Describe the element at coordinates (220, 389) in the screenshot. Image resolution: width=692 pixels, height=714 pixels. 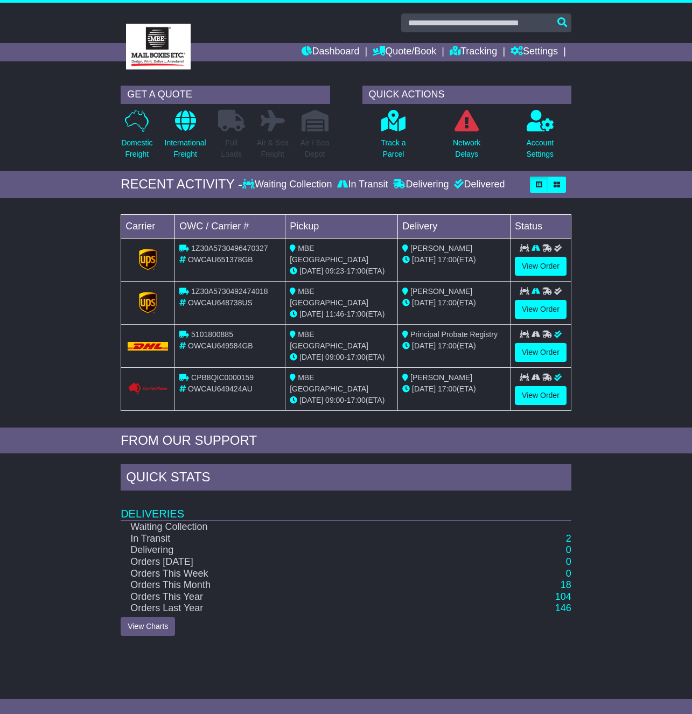
I see `span: OWCAU649424AU` at that location.